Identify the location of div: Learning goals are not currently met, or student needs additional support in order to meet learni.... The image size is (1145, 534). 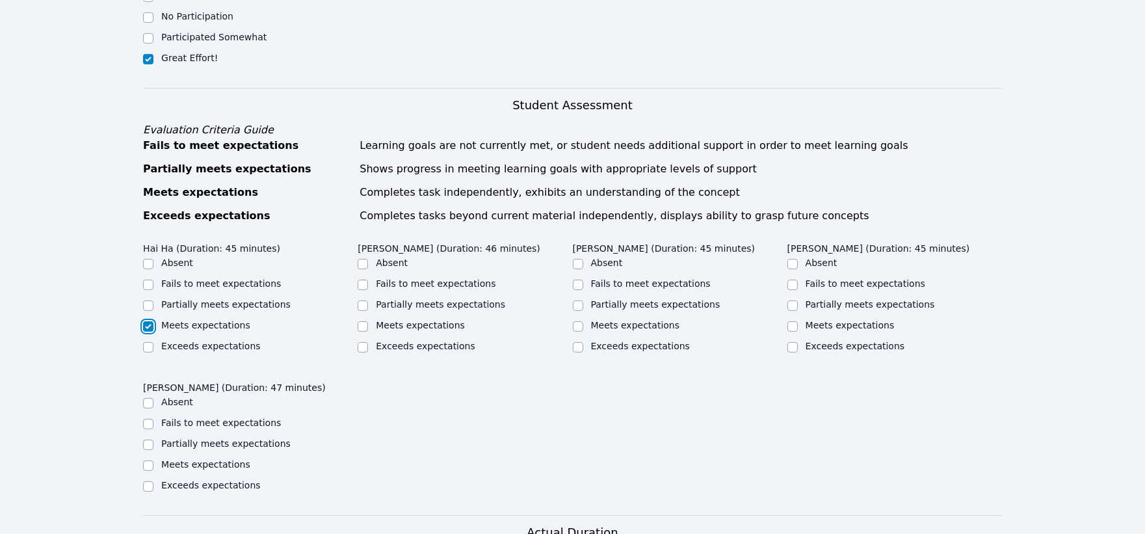
(681, 146).